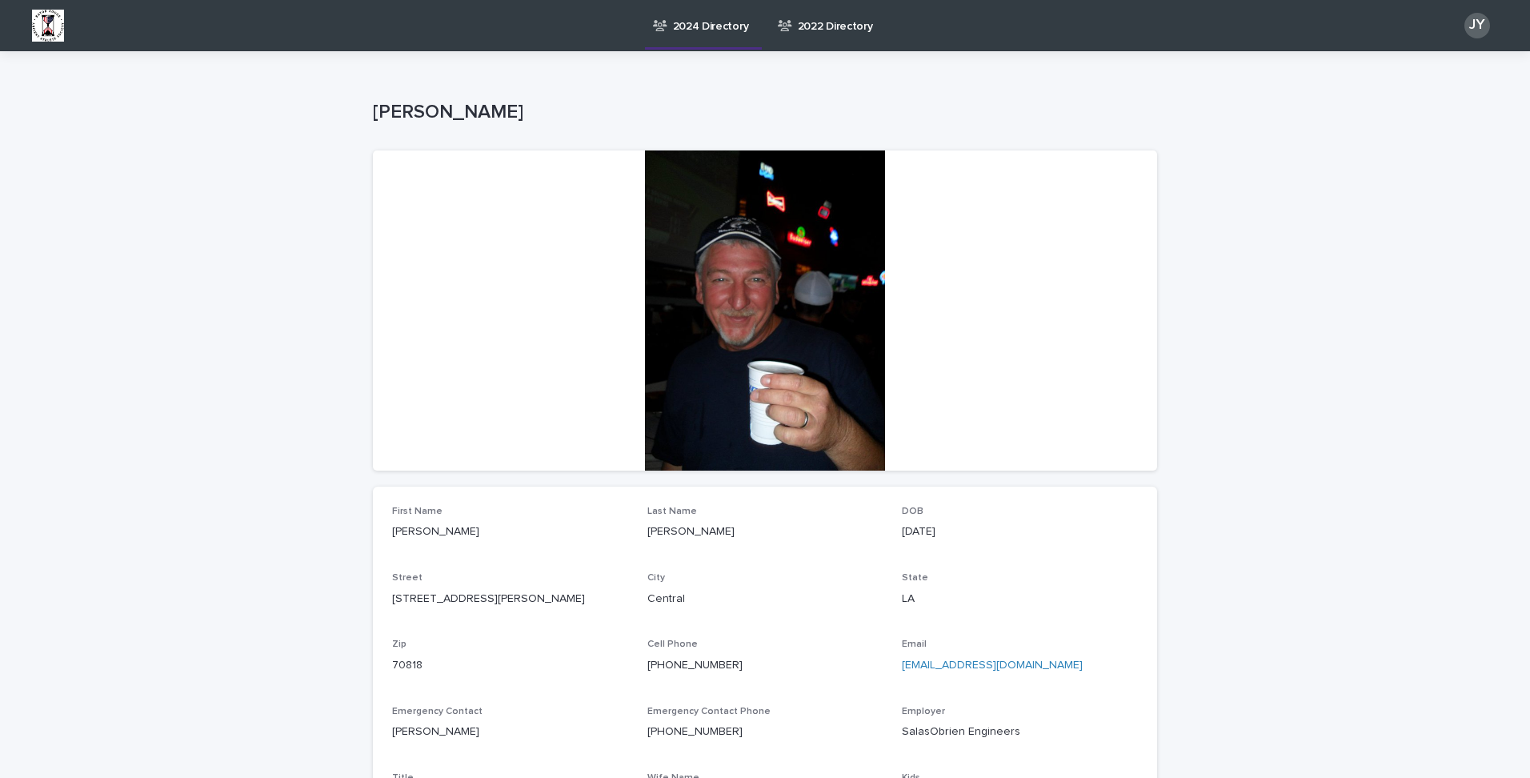  What do you see at coordinates (709, 711) in the screenshot?
I see `span: Emergency Contact Phone` at bounding box center [709, 711].